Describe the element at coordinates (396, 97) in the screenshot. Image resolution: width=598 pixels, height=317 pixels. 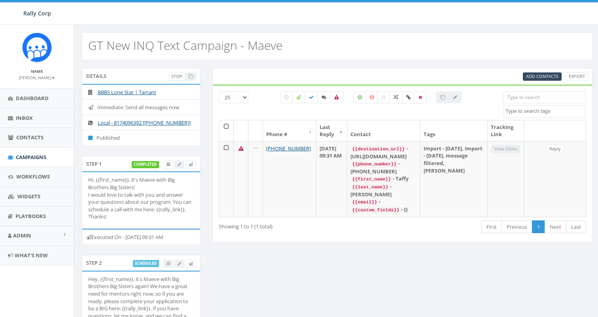
I see `label: Mixed` at that location.